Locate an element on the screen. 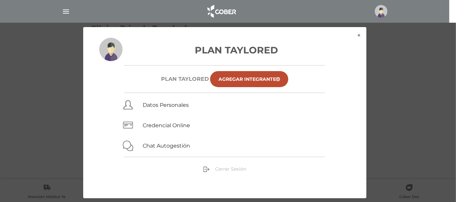  h6: Plan TAYLORED is located at coordinates (185, 79).